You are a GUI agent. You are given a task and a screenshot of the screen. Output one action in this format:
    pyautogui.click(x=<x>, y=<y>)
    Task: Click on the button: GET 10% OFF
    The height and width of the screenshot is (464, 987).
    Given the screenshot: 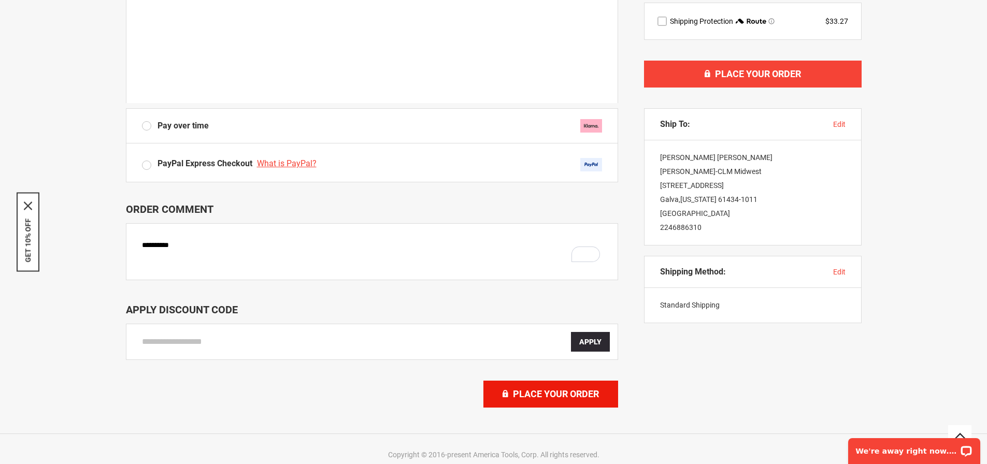 What is the action you would take?
    pyautogui.click(x=28, y=240)
    